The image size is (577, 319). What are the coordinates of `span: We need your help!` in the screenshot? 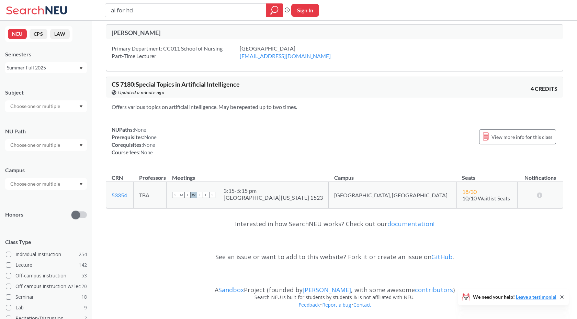 It's located at (514, 297).